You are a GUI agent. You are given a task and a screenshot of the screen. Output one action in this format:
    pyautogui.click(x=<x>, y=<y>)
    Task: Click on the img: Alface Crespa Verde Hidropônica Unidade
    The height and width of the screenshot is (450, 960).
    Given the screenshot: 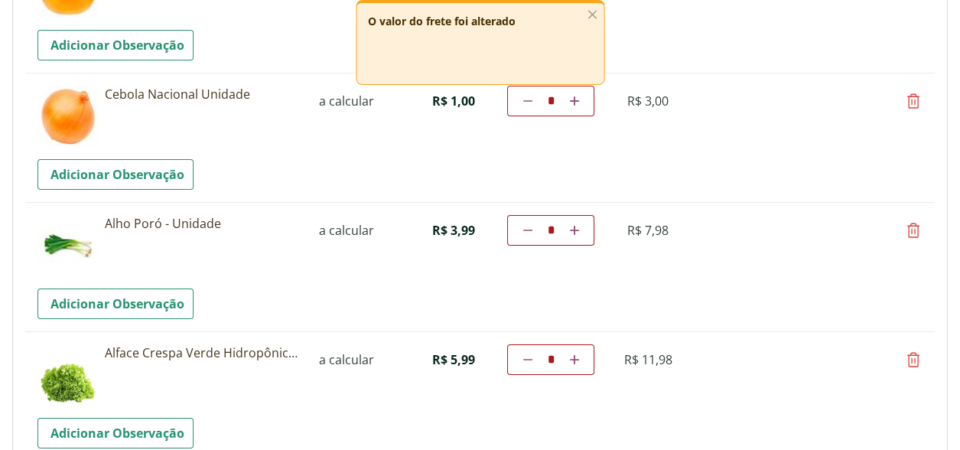 What is the action you would take?
    pyautogui.click(x=68, y=375)
    